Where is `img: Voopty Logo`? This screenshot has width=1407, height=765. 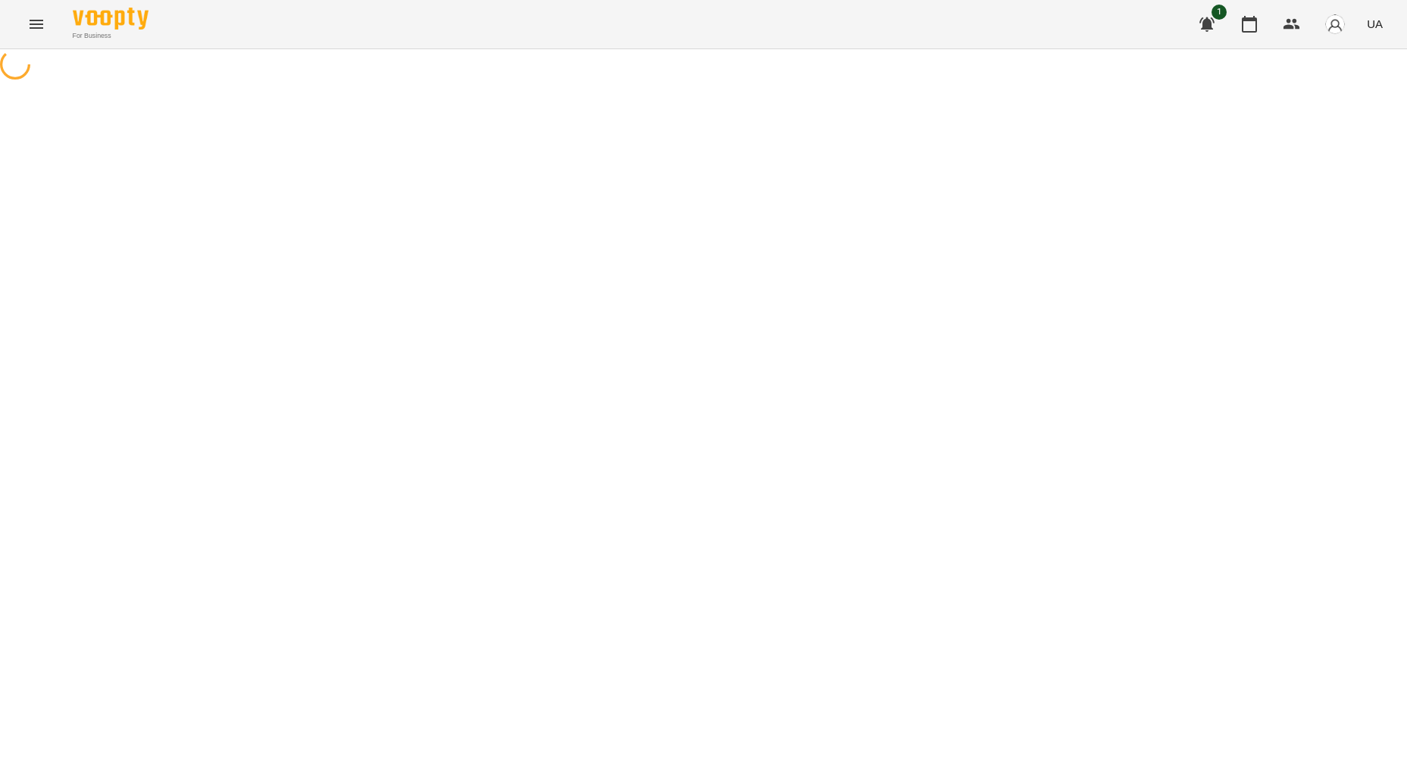 img: Voopty Logo is located at coordinates (111, 18).